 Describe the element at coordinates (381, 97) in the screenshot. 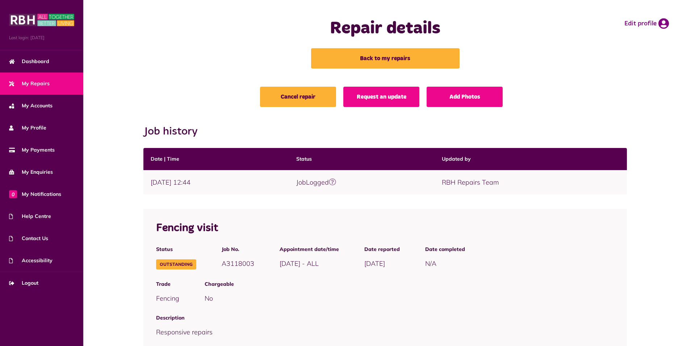

I see `a: Request an update` at that location.